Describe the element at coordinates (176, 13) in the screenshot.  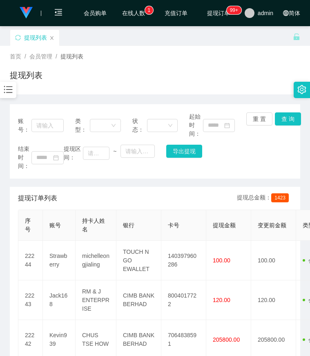
I see `span: 充值订单` at that location.